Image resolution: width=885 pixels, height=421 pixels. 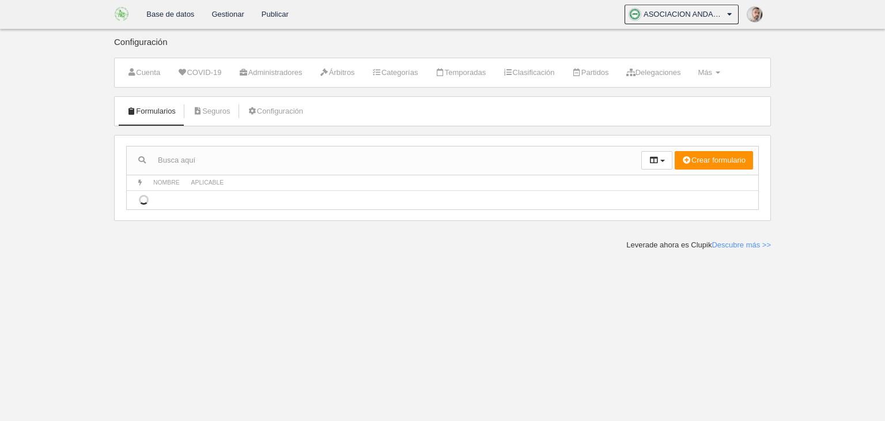 I want to click on a: Temporadas, so click(x=461, y=73).